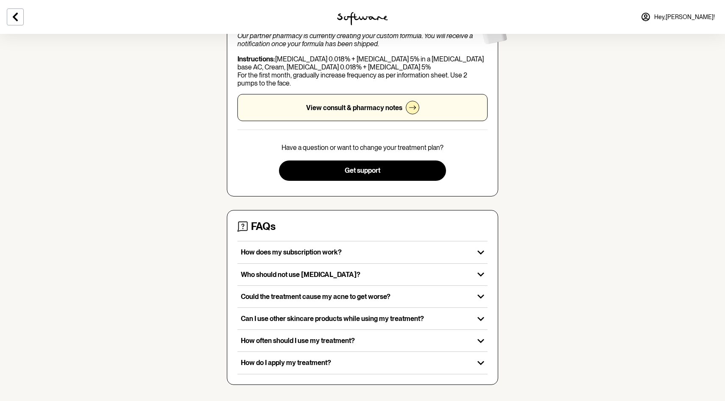  Describe the element at coordinates (362, 363) in the screenshot. I see `button: How do I apply my treatment?` at that location.